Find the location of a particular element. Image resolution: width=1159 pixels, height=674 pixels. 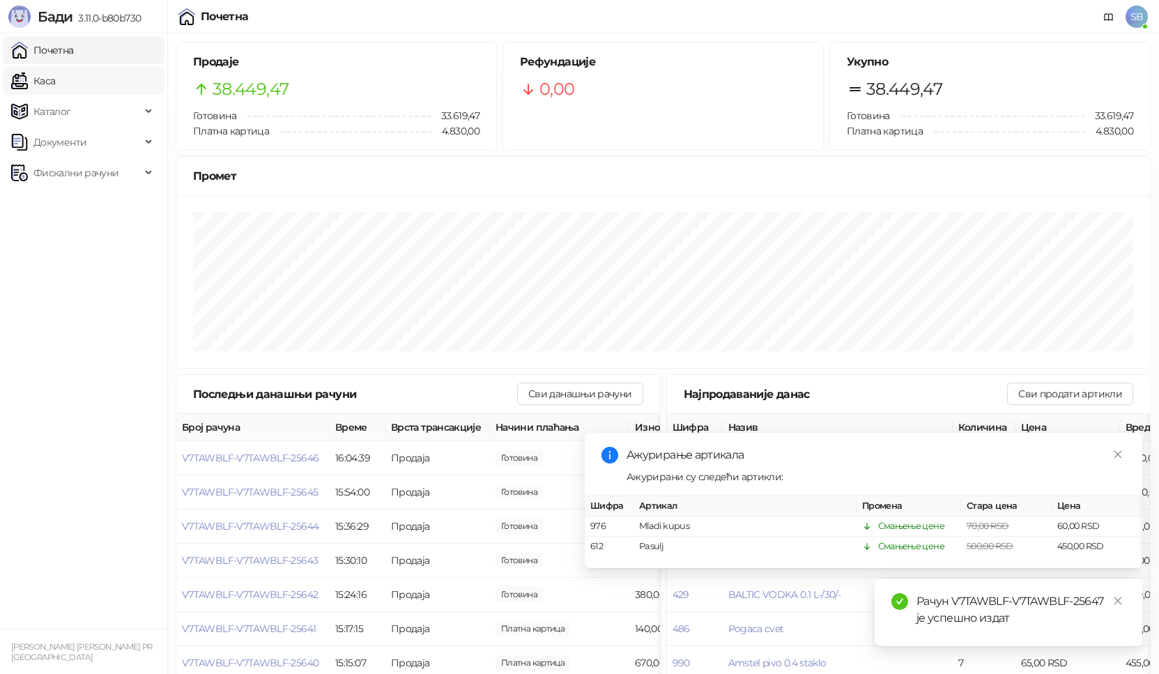

span: Документи is located at coordinates (60, 142).